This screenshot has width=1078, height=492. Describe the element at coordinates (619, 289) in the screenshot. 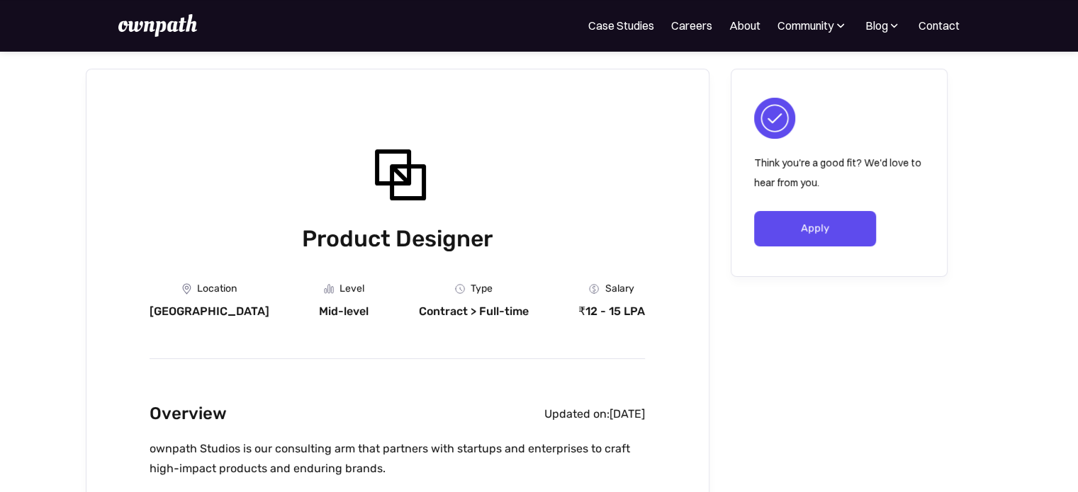

I see `div: Salary` at that location.